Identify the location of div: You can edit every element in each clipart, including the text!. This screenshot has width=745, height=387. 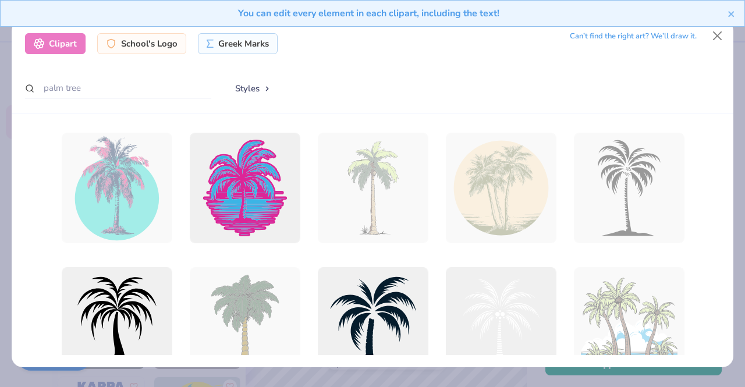
(369, 13).